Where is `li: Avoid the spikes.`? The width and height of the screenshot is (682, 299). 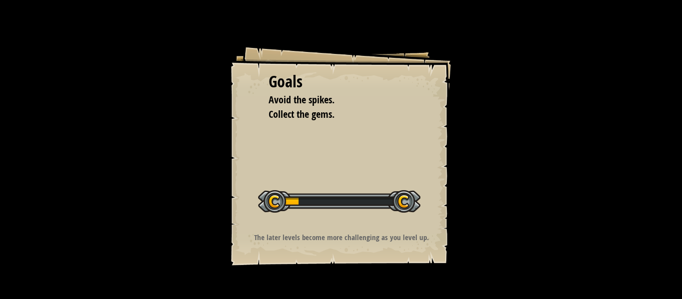 li: Avoid the spikes. is located at coordinates (334, 100).